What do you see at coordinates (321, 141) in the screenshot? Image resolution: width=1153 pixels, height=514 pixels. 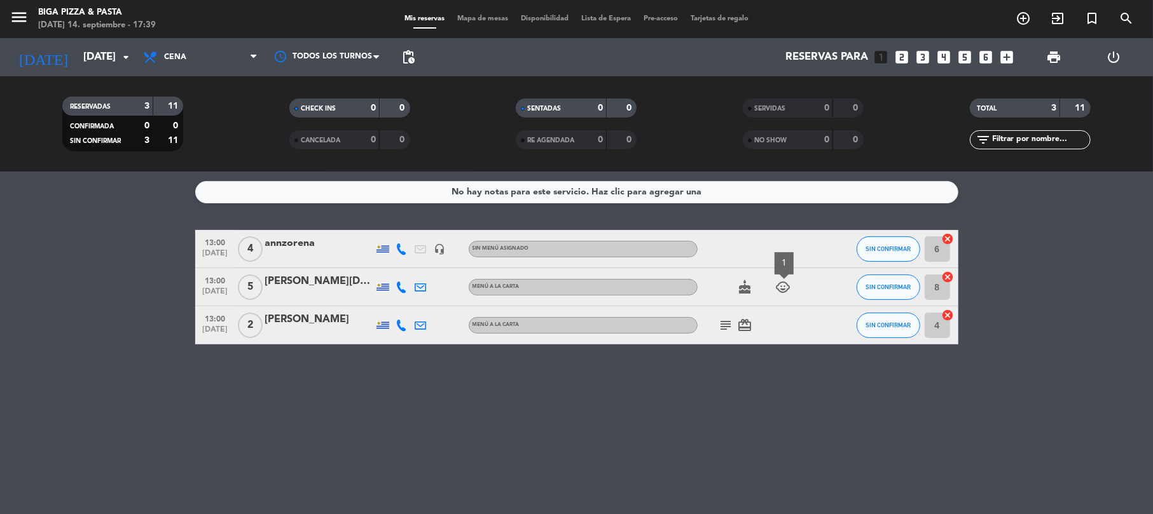 I see `span: CANCELADA` at bounding box center [321, 141].